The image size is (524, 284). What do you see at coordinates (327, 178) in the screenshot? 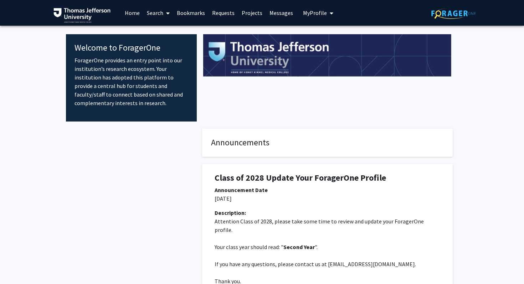
I see `h1: Class of 2028 Update Your ForagerOne Profile` at bounding box center [327, 178].